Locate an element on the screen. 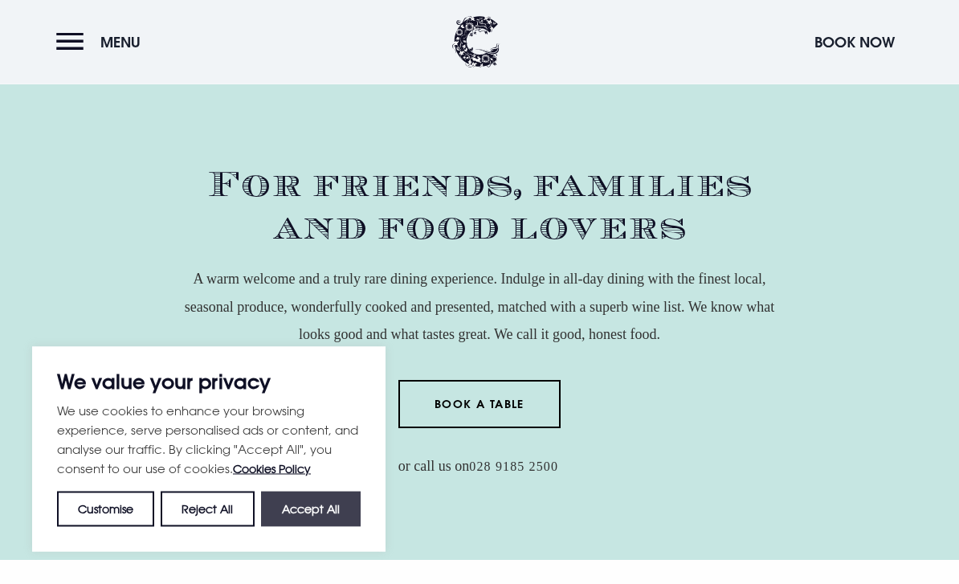  button: Book Now is located at coordinates (855, 42).